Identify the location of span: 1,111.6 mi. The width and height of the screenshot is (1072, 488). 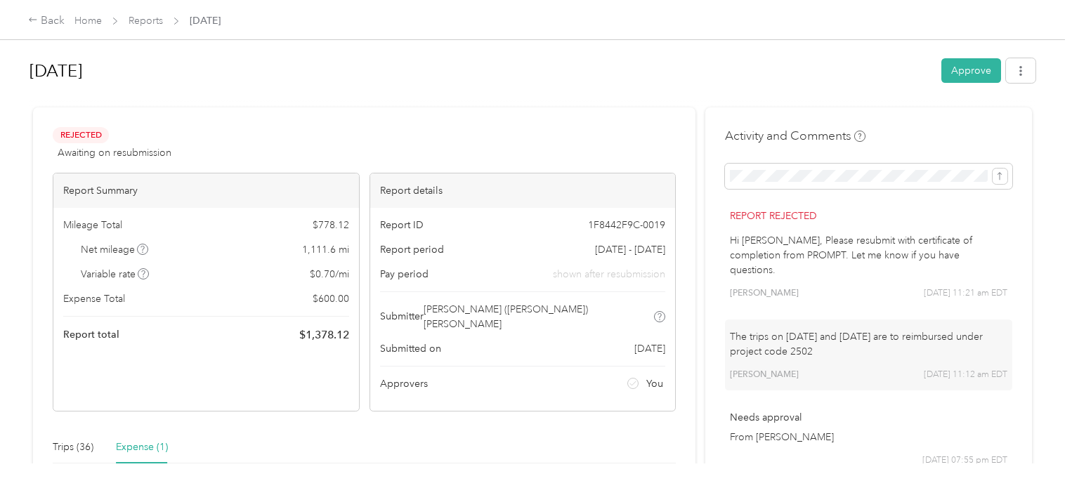
(325, 249).